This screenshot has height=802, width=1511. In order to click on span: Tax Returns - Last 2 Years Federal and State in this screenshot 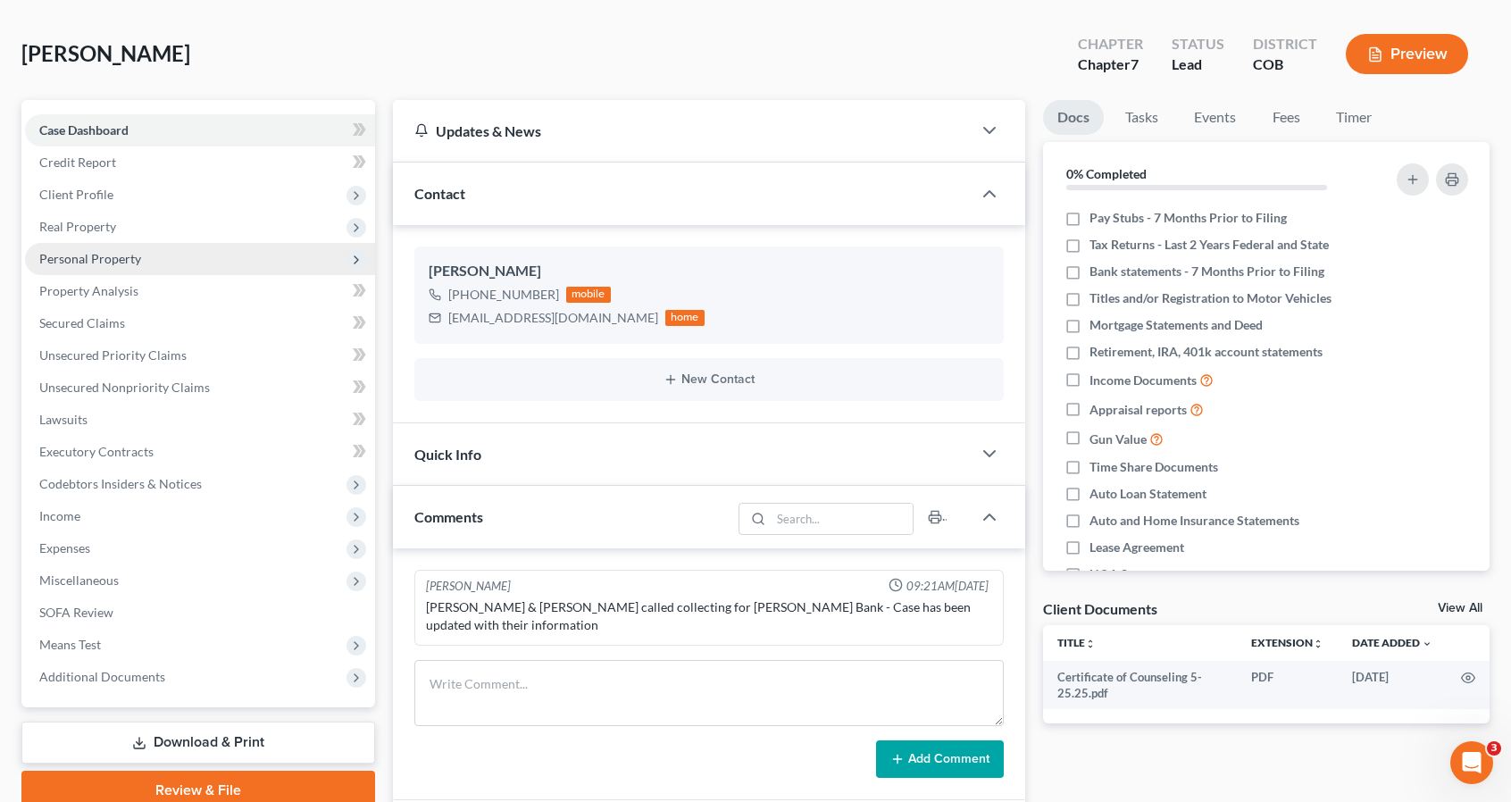, I will do `click(1209, 245)`.